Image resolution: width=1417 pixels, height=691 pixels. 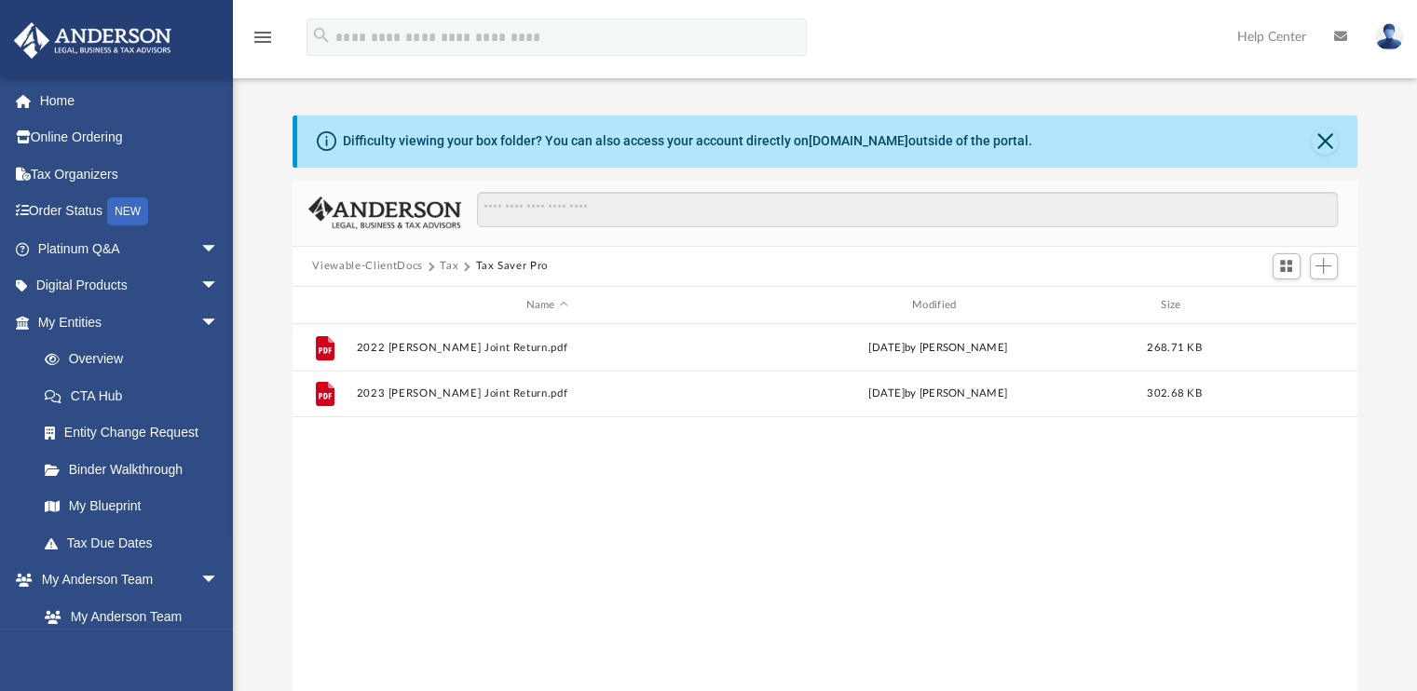 I want to click on i: search, so click(x=322, y=35).